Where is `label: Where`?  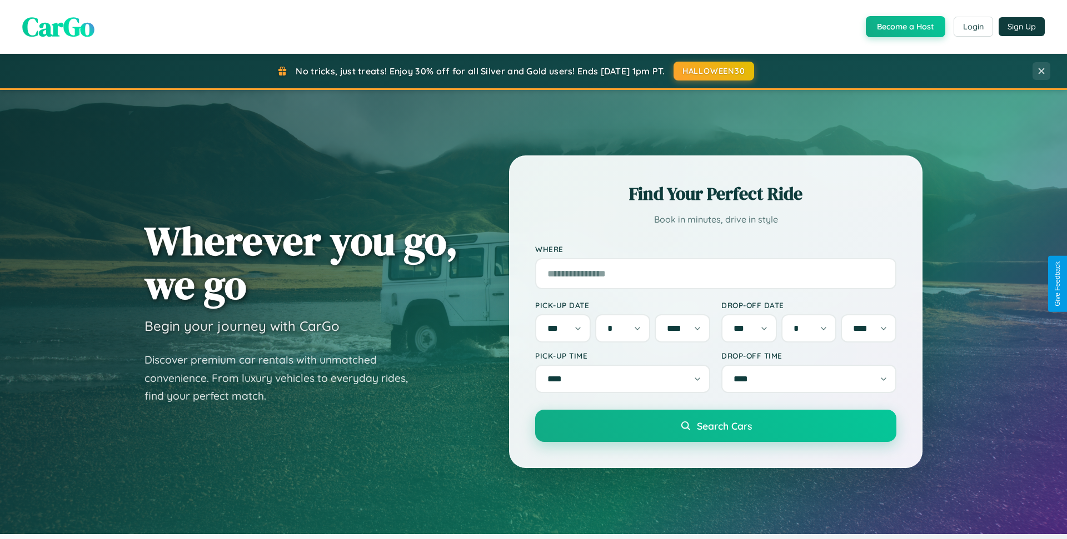
label: Where is located at coordinates (716, 249).